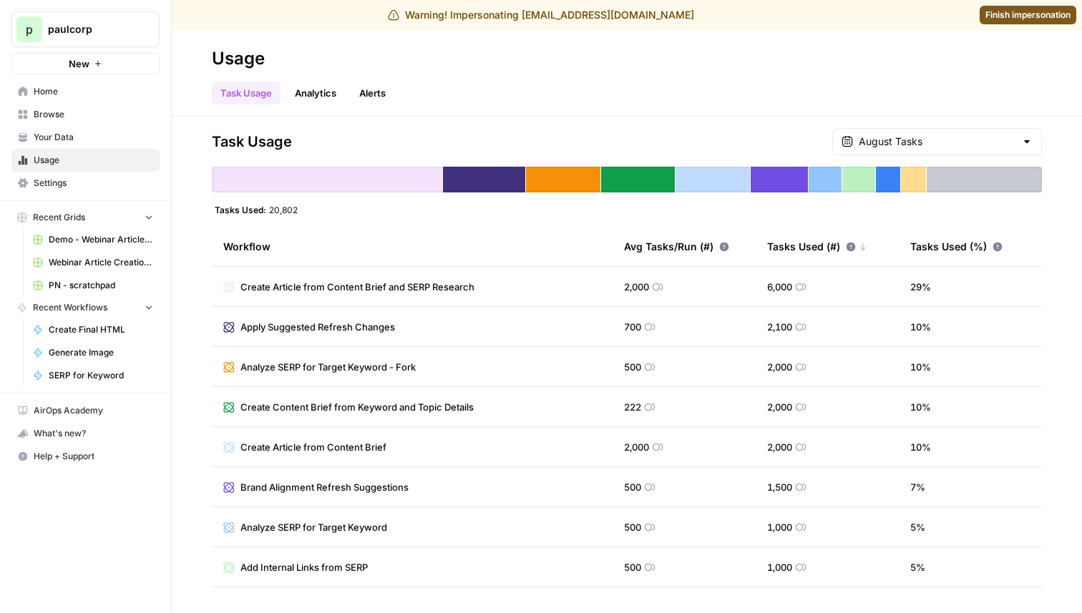 The height and width of the screenshot is (613, 1082). What do you see at coordinates (93, 114) in the screenshot?
I see `span: Browse` at bounding box center [93, 114].